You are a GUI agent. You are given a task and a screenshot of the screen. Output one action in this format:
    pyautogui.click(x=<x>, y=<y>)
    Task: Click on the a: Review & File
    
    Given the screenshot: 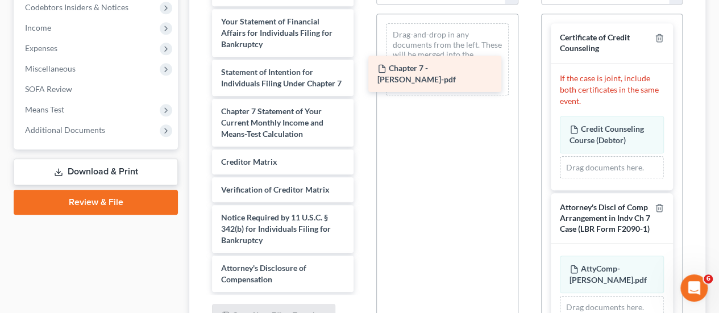 What is the action you would take?
    pyautogui.click(x=95, y=202)
    